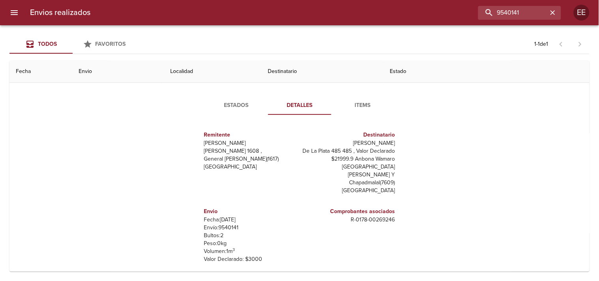 The width and height of the screenshot is (599, 281). Describe the element at coordinates (213, 72) in the screenshot. I see `th: Localidad` at that location.